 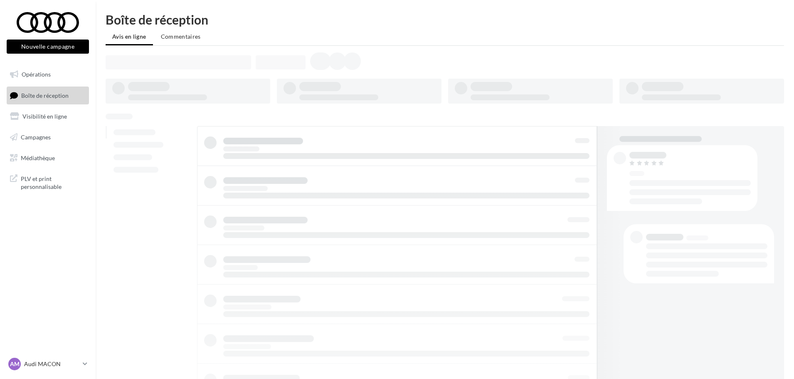 What do you see at coordinates (36, 74) in the screenshot?
I see `span: Opérations` at bounding box center [36, 74].